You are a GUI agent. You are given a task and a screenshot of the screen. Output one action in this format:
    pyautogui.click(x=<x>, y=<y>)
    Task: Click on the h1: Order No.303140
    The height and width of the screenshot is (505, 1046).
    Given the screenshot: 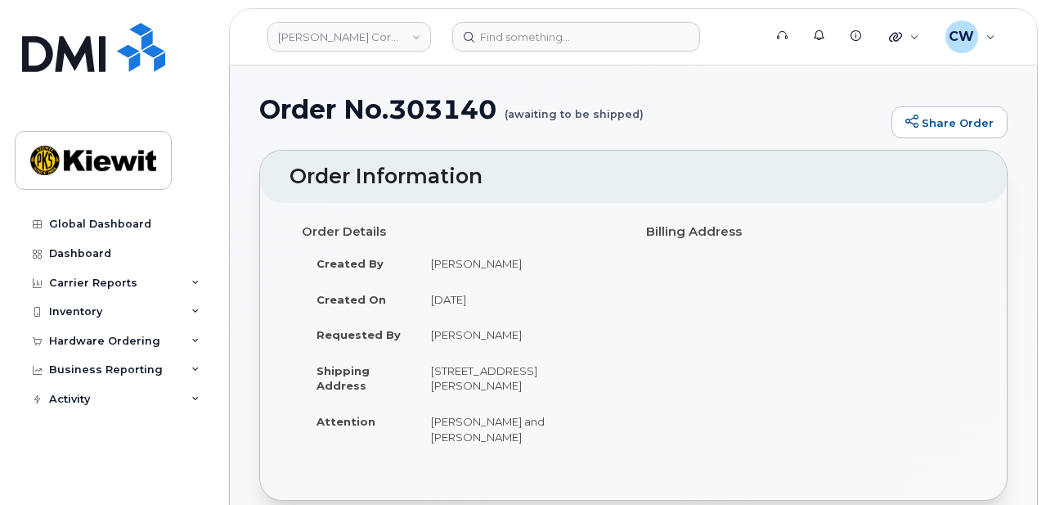 What is the action you would take?
    pyautogui.click(x=571, y=109)
    